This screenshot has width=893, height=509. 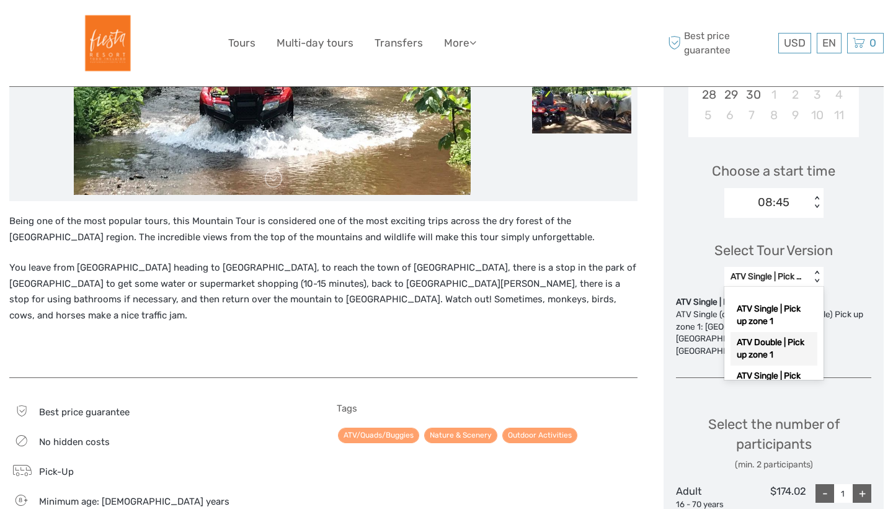 What do you see at coordinates (150, 27) in the screenshot?
I see `button: Open LiveChat chat widget` at bounding box center [150, 27].